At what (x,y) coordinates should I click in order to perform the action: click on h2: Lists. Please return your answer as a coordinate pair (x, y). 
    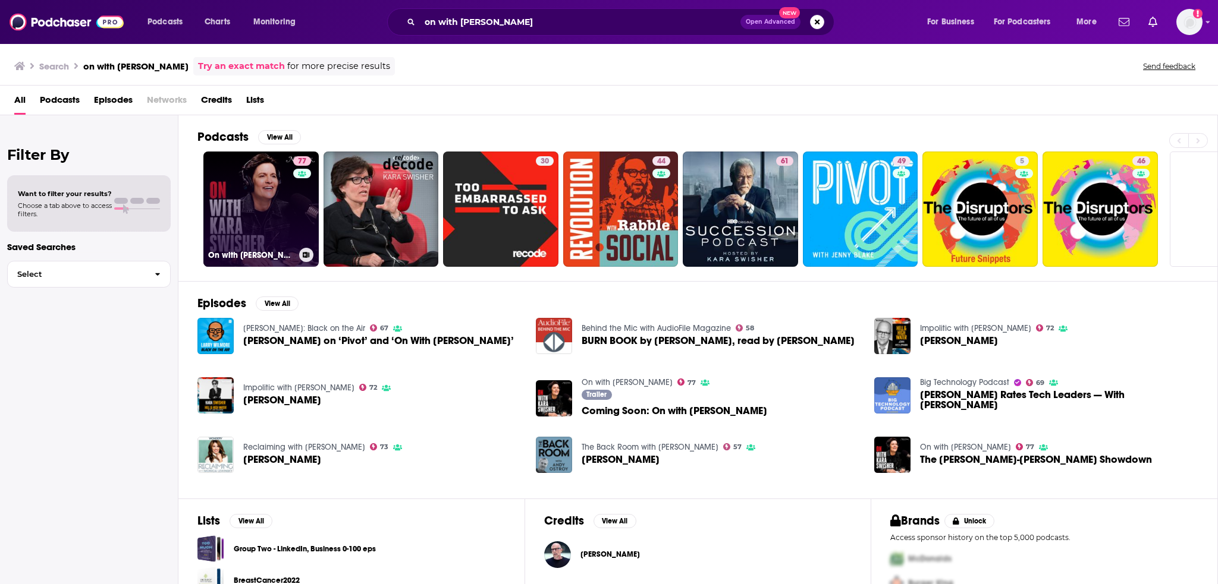
    Looking at the image, I should click on (209, 521).